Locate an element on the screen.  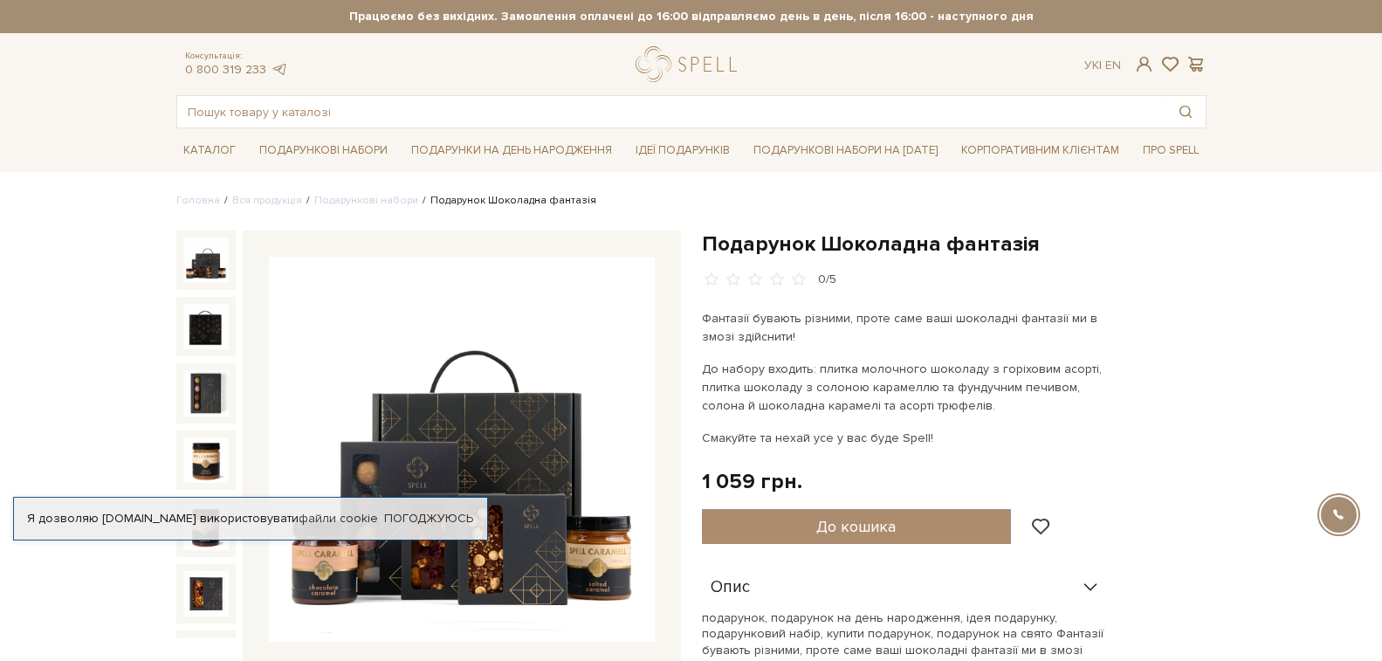
a: telegram is located at coordinates (279, 69).